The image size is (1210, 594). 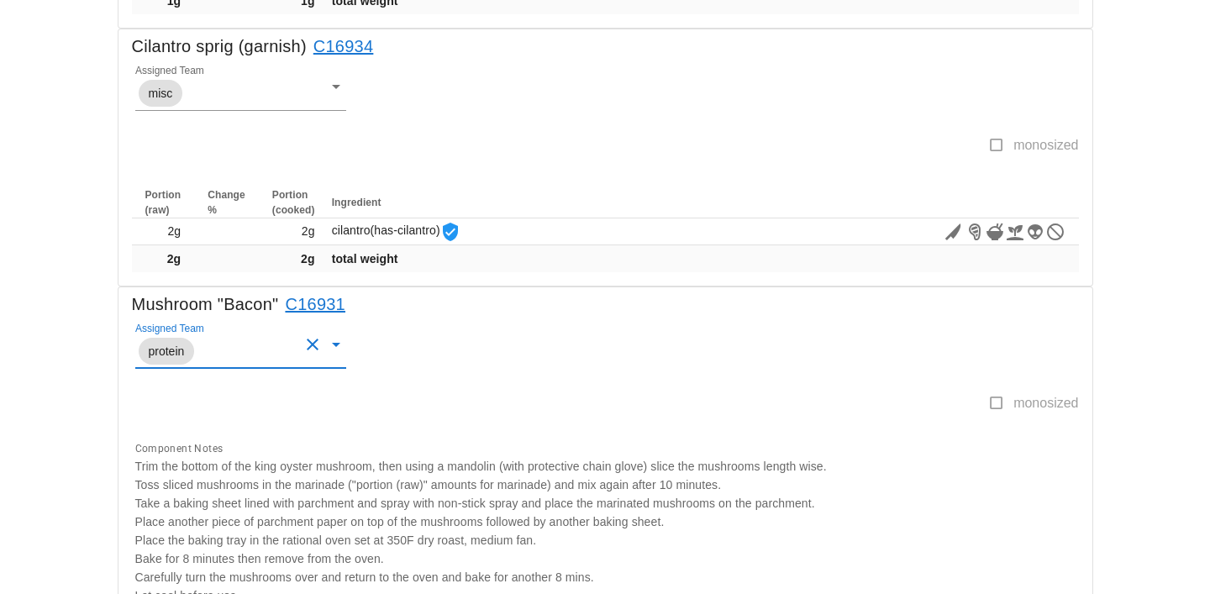 I want to click on span: Component Notes, so click(x=179, y=449).